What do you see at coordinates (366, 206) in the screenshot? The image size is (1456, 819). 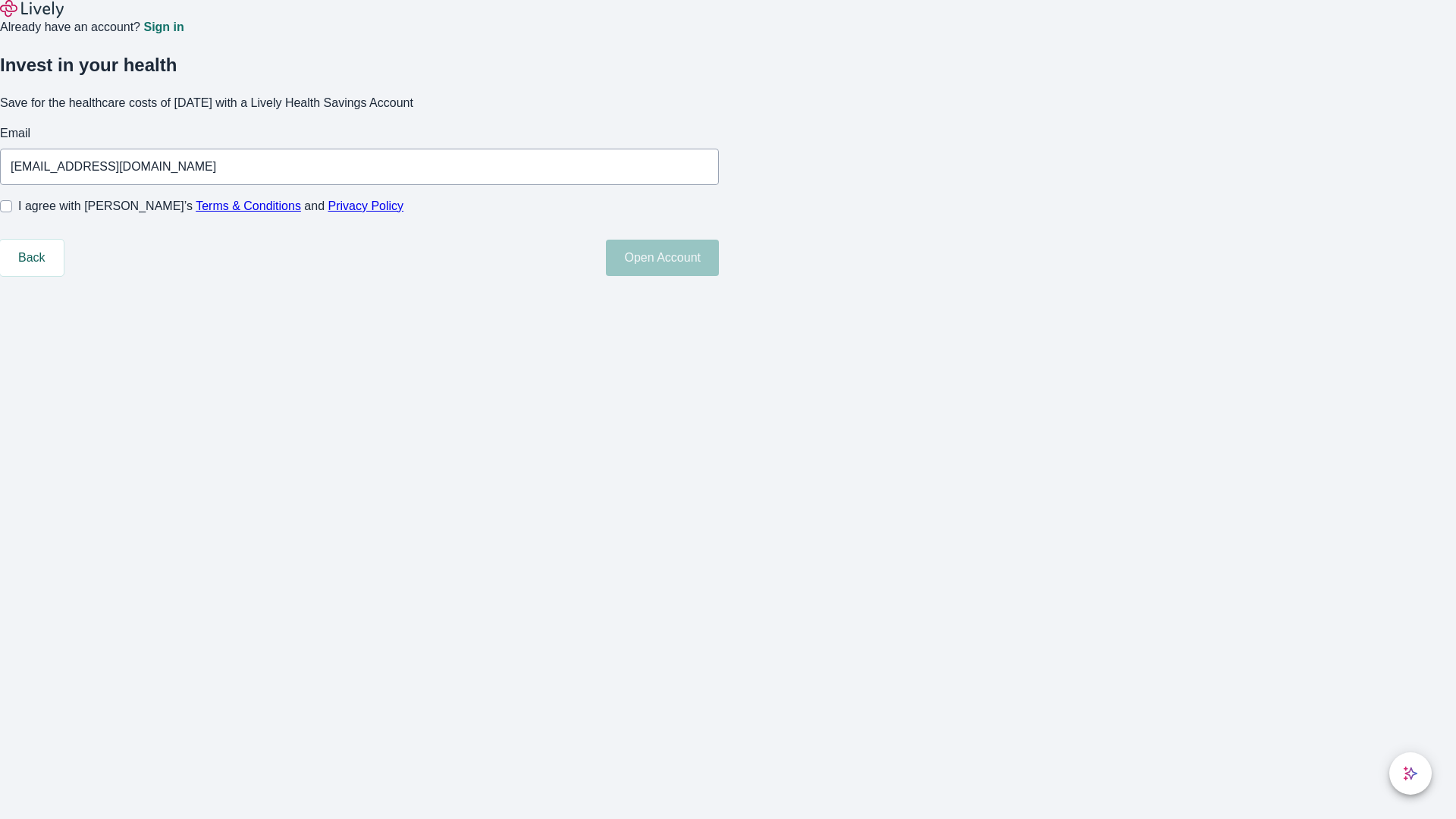 I see `a: Privacy Policy` at bounding box center [366, 206].